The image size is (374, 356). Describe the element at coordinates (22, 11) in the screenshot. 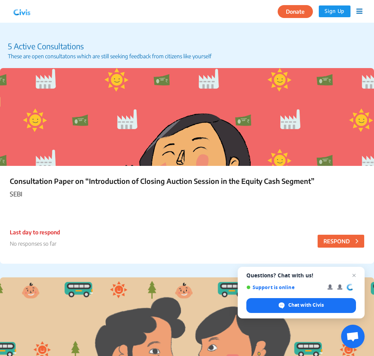

I see `img: navlogo.png` at that location.